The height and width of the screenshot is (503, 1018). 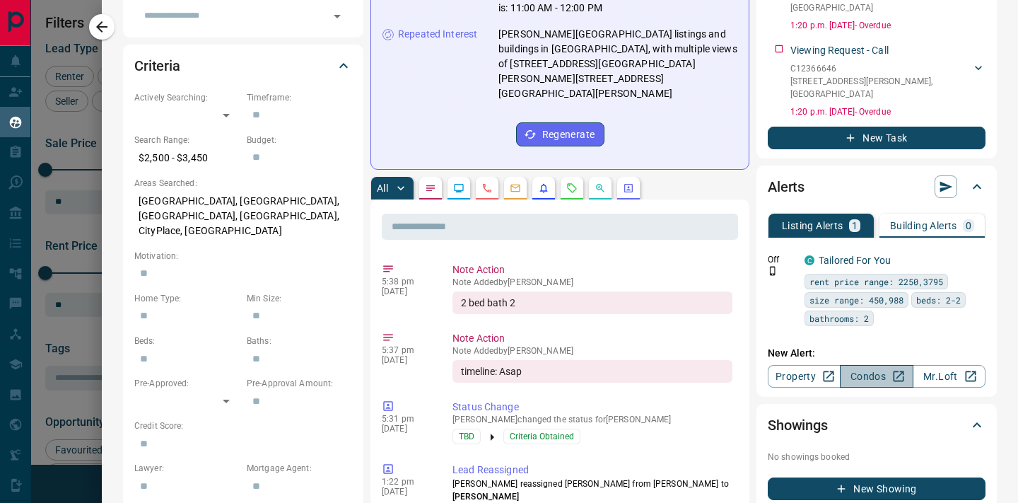 What do you see at coordinates (187, 98) in the screenshot?
I see `p: Actively Searching:` at bounding box center [187, 98].